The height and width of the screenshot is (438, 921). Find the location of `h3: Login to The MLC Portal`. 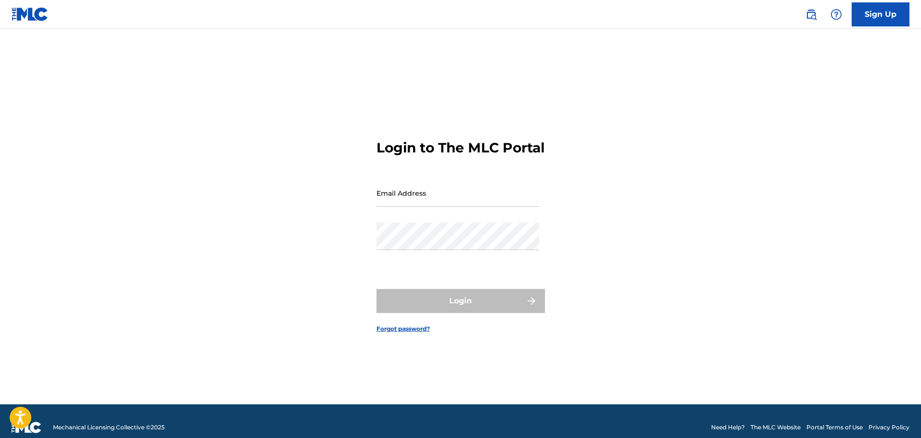

h3: Login to The MLC Portal is located at coordinates (460, 148).